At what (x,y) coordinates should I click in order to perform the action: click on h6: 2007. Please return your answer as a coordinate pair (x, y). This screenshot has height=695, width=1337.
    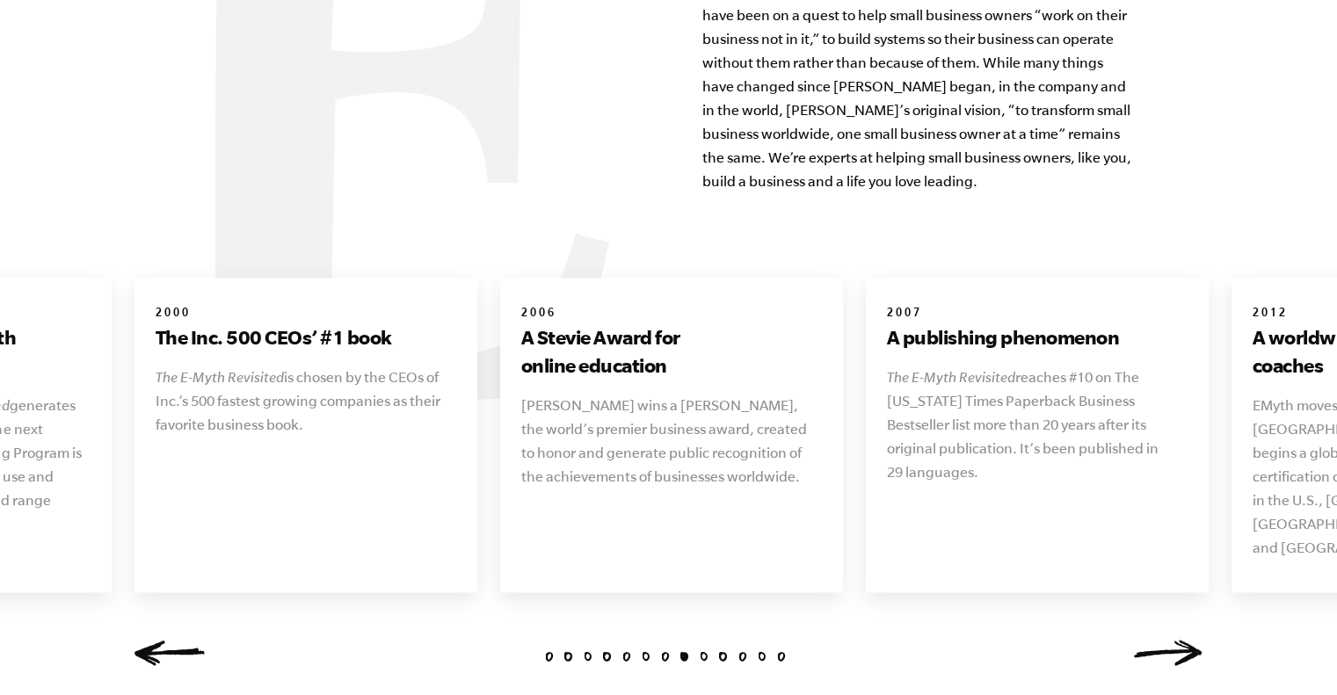
    Looking at the image, I should click on (1037, 315).